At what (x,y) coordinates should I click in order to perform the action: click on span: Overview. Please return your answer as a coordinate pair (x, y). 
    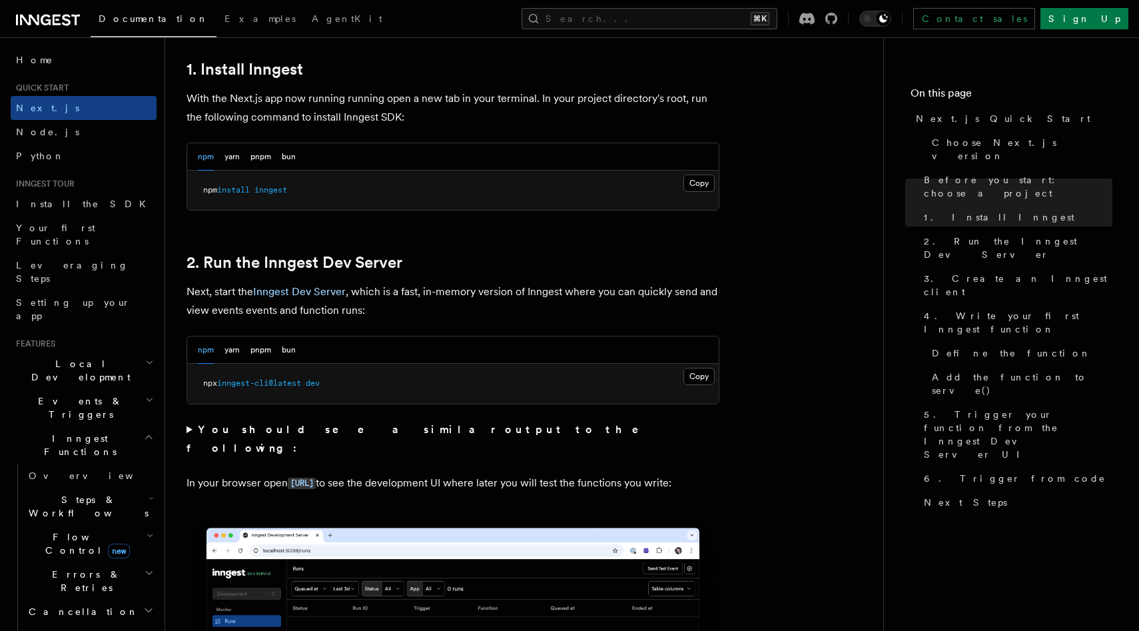
    Looking at the image, I should click on (97, 475).